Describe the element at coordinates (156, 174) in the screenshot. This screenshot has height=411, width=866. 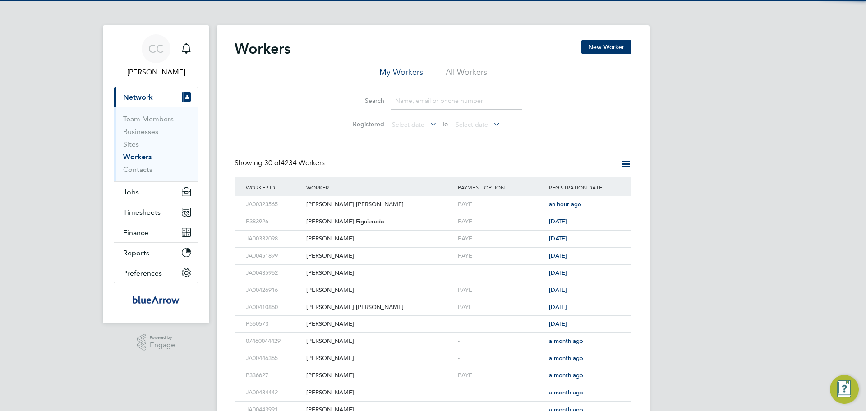
I see `nav: Main navigation` at that location.